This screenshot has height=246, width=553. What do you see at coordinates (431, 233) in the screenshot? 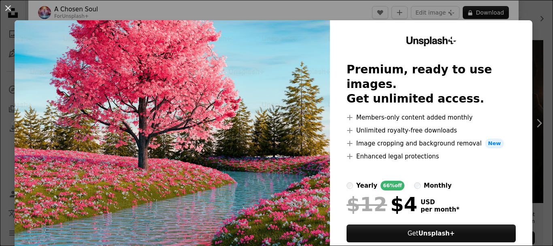
I see `button: GetUnsplash+` at bounding box center [431, 233].